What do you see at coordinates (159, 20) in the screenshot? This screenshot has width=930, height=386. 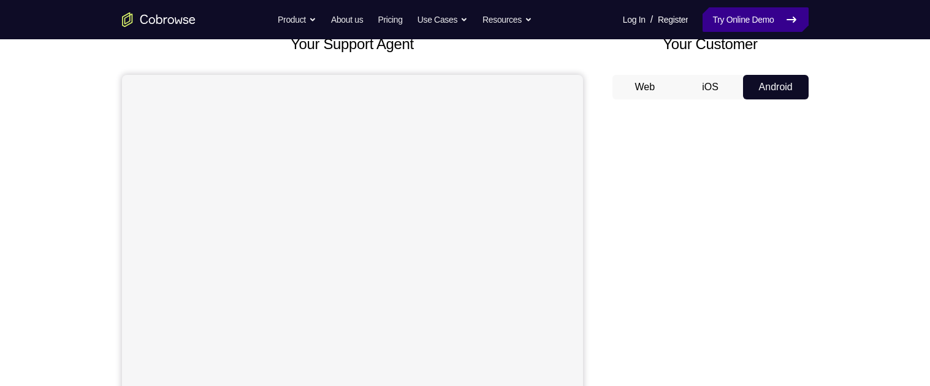 I see `a: Go to the home page` at bounding box center [159, 20].